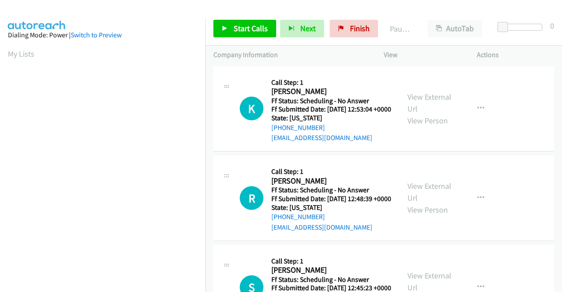 The width and height of the screenshot is (562, 292). What do you see at coordinates (308, 28) in the screenshot?
I see `span: Next` at bounding box center [308, 28].